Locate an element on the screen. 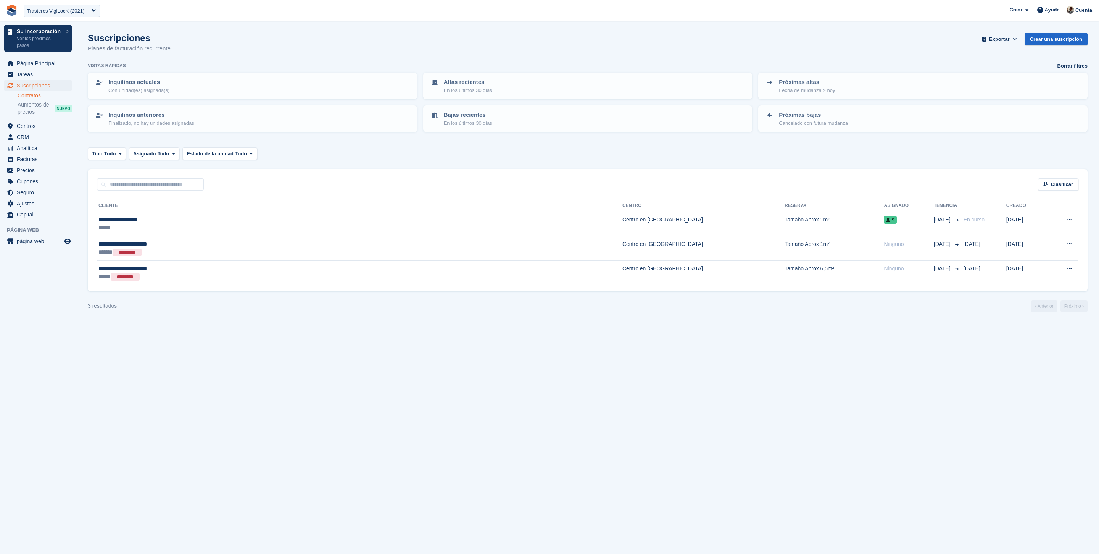 The image size is (1099, 554). p: Con unidad(es) asignada(s) is located at coordinates (139, 90).